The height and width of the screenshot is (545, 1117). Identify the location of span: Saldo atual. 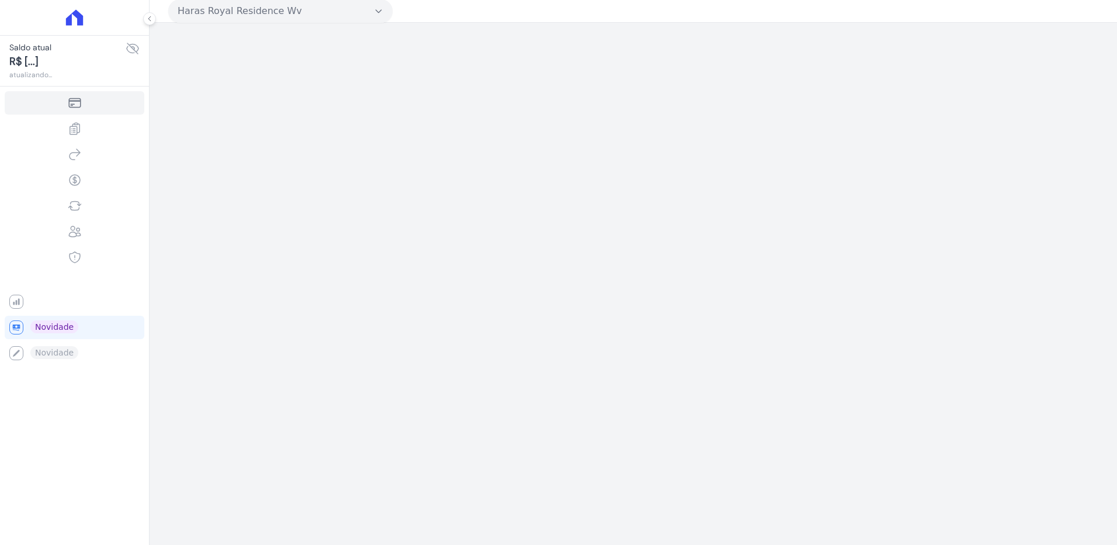
(67, 47).